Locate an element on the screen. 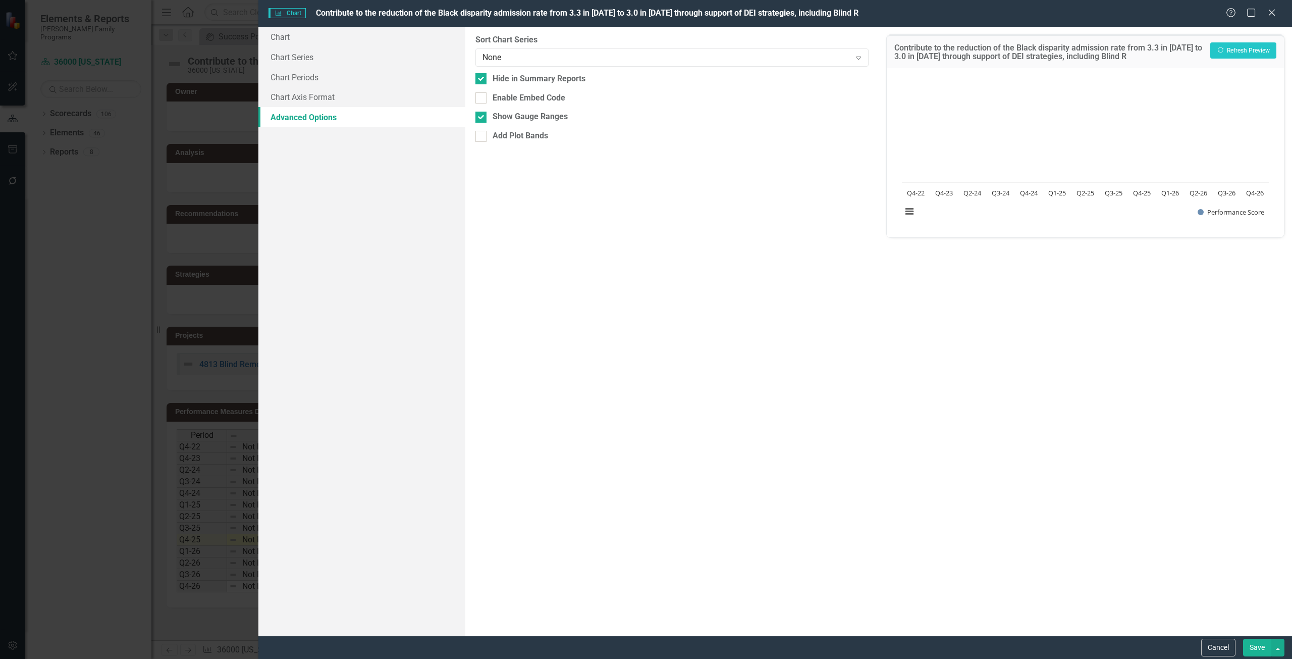 This screenshot has height=659, width=1292. svg: Interactive chart is located at coordinates (1085, 151).